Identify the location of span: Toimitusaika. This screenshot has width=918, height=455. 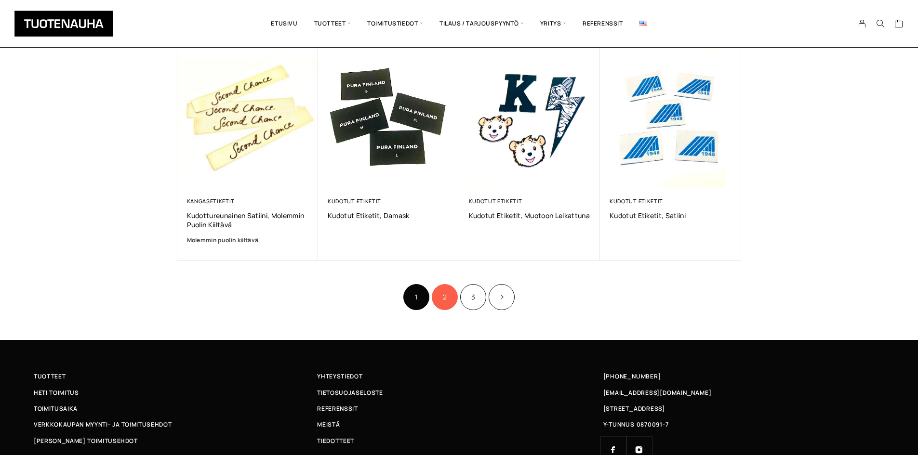
(55, 409).